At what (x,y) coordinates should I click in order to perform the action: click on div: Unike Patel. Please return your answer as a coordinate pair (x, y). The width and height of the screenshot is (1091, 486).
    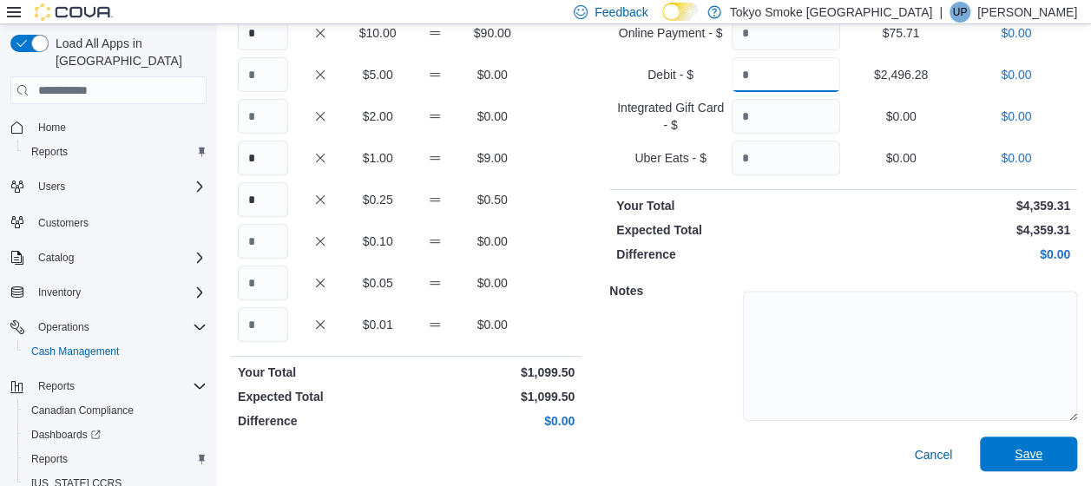
    Looking at the image, I should click on (960, 12).